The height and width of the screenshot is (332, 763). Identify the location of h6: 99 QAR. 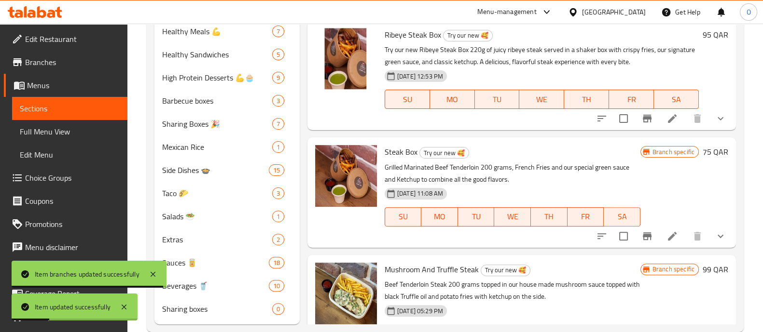
(715, 270).